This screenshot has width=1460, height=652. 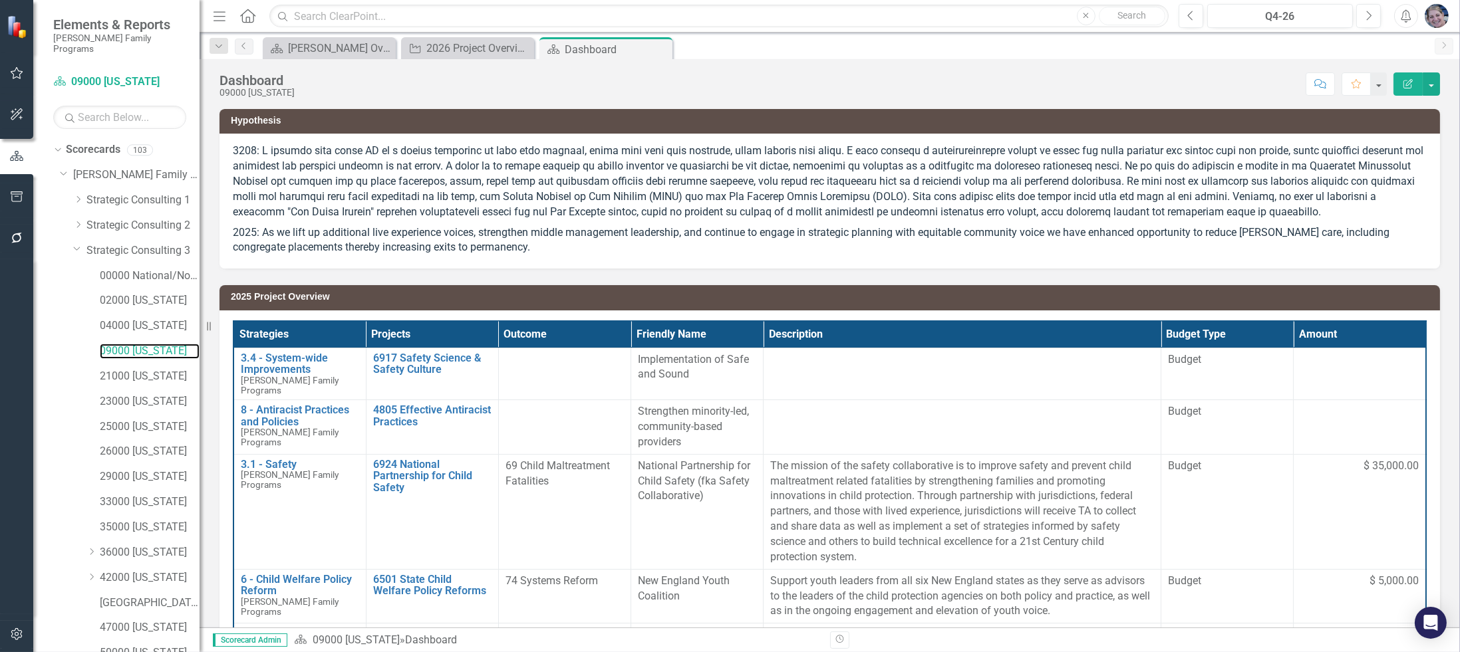 I want to click on div: Open Intercom Messenger, so click(x=1430, y=623).